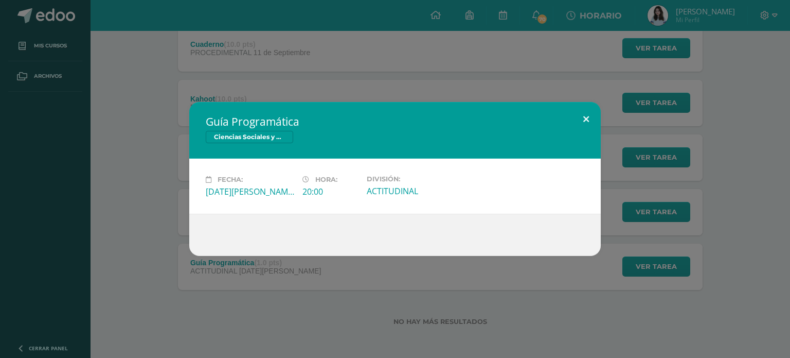 This screenshot has width=790, height=358. I want to click on label: División:, so click(411, 179).